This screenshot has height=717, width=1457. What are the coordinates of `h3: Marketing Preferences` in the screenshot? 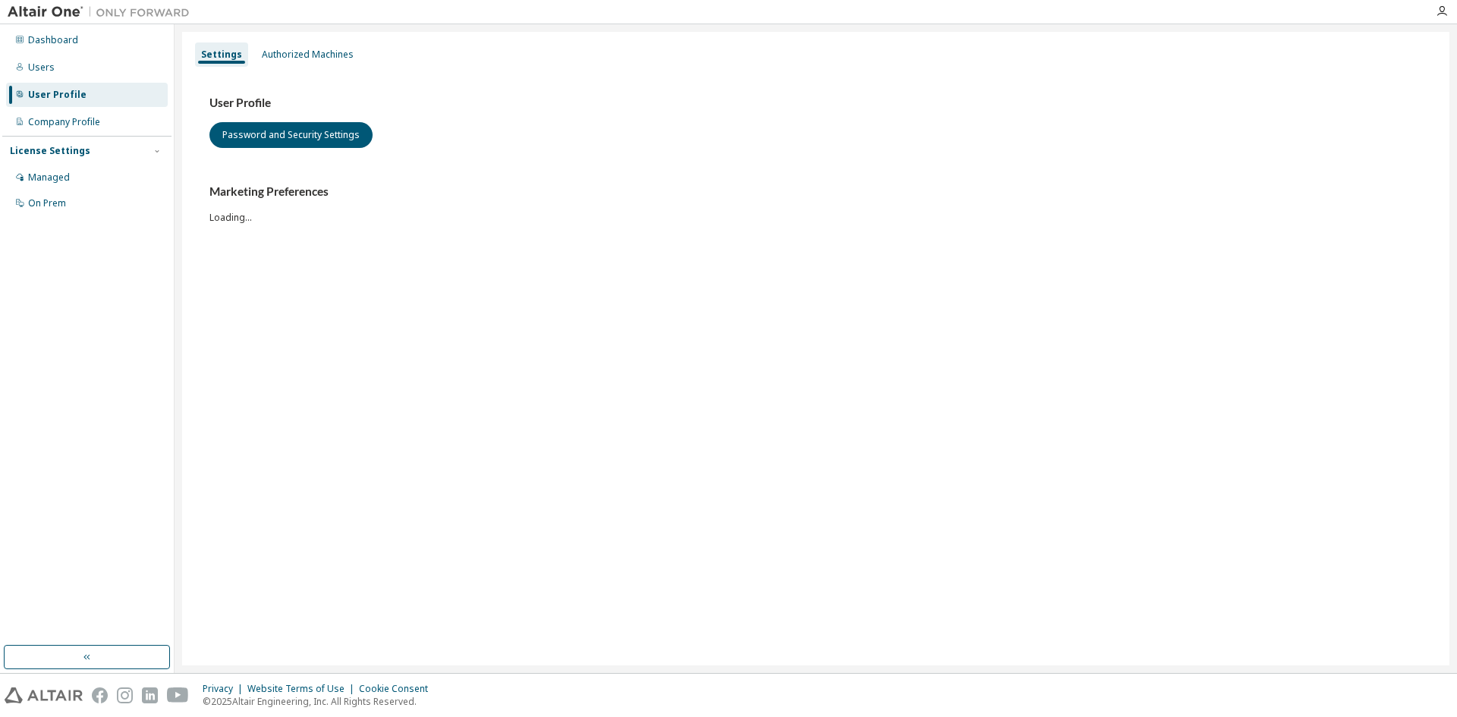 It's located at (816, 192).